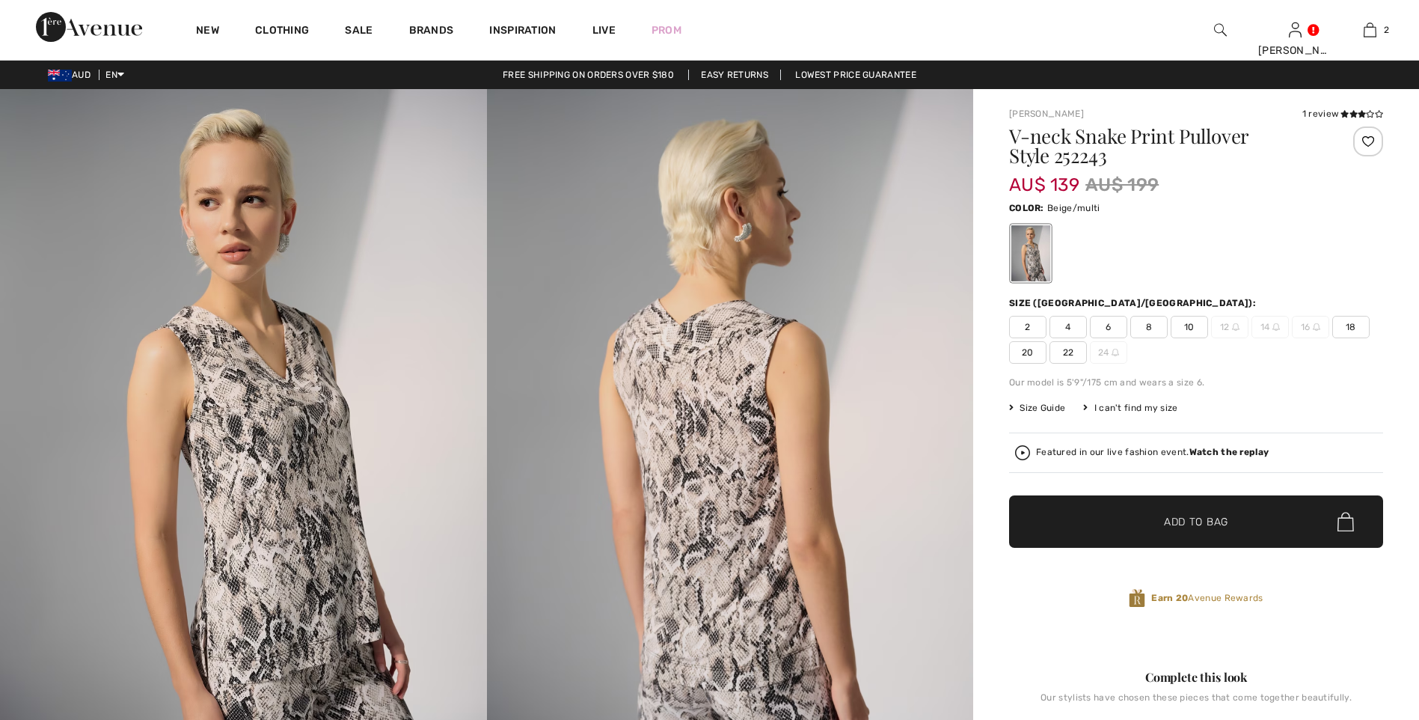 The height and width of the screenshot is (720, 1419). What do you see at coordinates (1031, 253) in the screenshot?
I see `div: Beige/multi` at bounding box center [1031, 253].